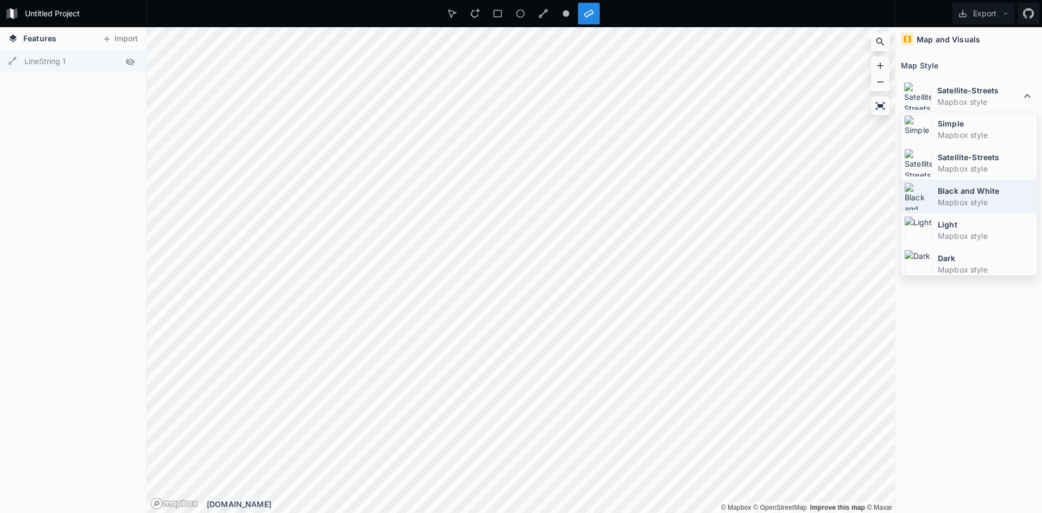  What do you see at coordinates (120, 39) in the screenshot?
I see `button: Import` at bounding box center [120, 39].